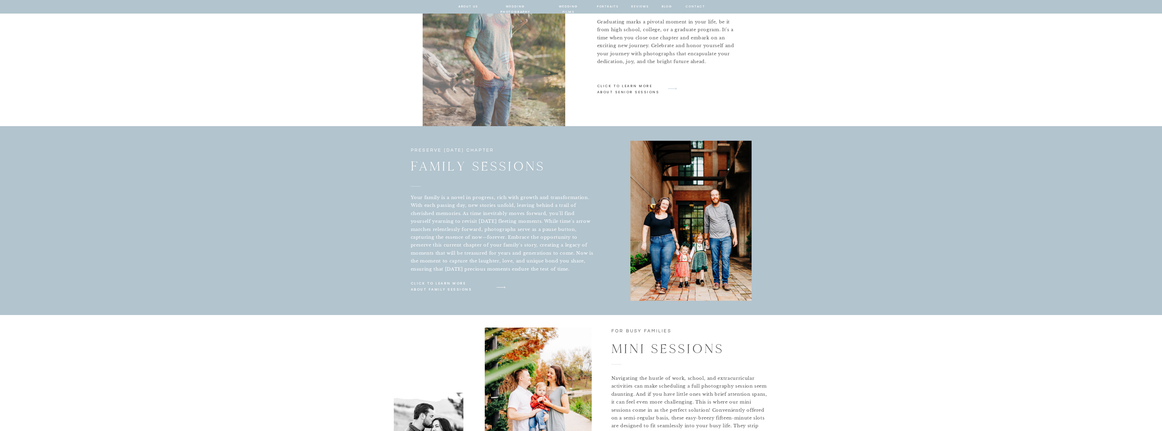 The image size is (1162, 431). Describe the element at coordinates (667, 7) in the screenshot. I see `a: blog` at that location.